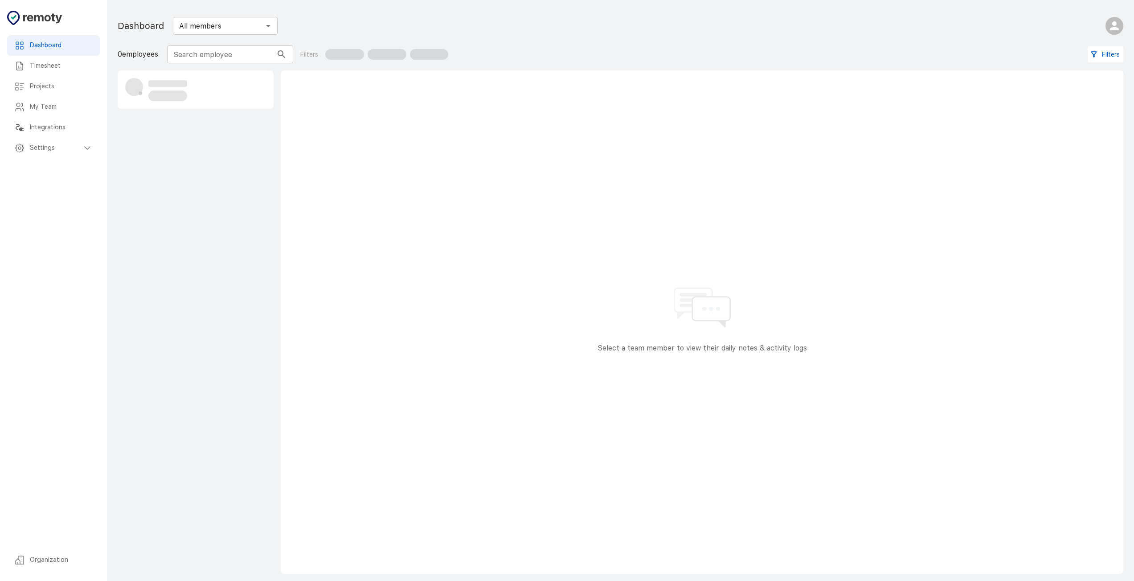 The image size is (1134, 581). Describe the element at coordinates (53, 45) in the screenshot. I see `div: Dashboard` at that location.